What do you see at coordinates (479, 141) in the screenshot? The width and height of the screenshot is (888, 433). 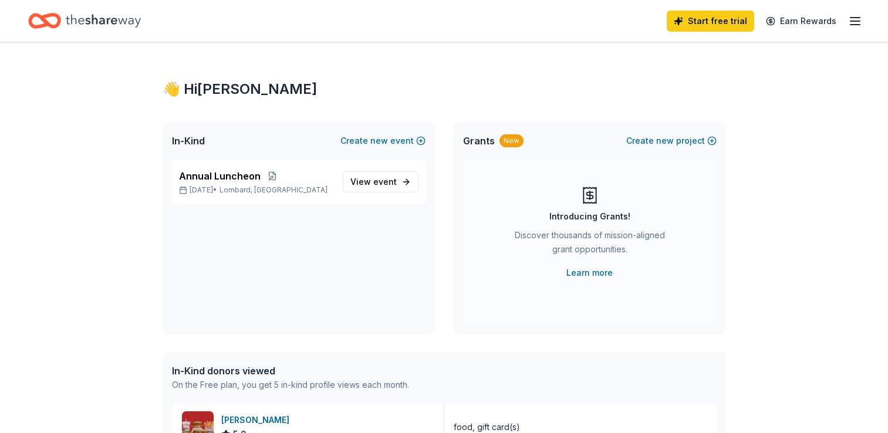 I see `span: Grants` at bounding box center [479, 141].